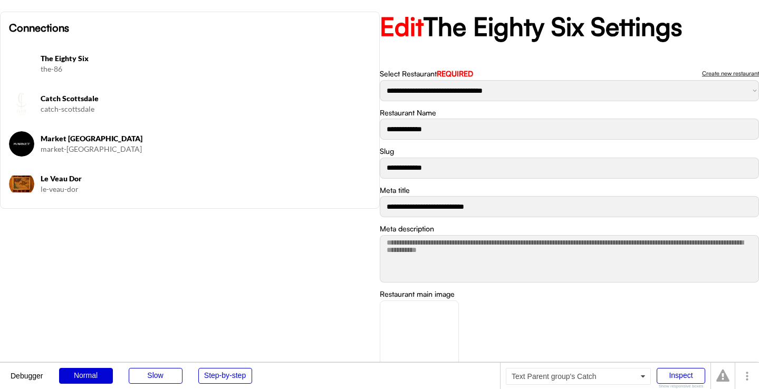 This screenshot has width=759, height=389. What do you see at coordinates (681, 387) in the screenshot?
I see `div: Show responsive boxes` at bounding box center [681, 387].